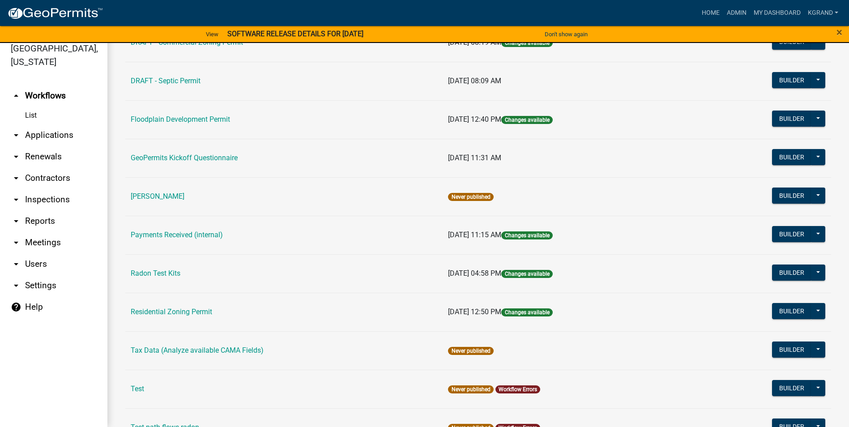 The image size is (849, 427). Describe the element at coordinates (711, 13) in the screenshot. I see `a: Home` at that location.